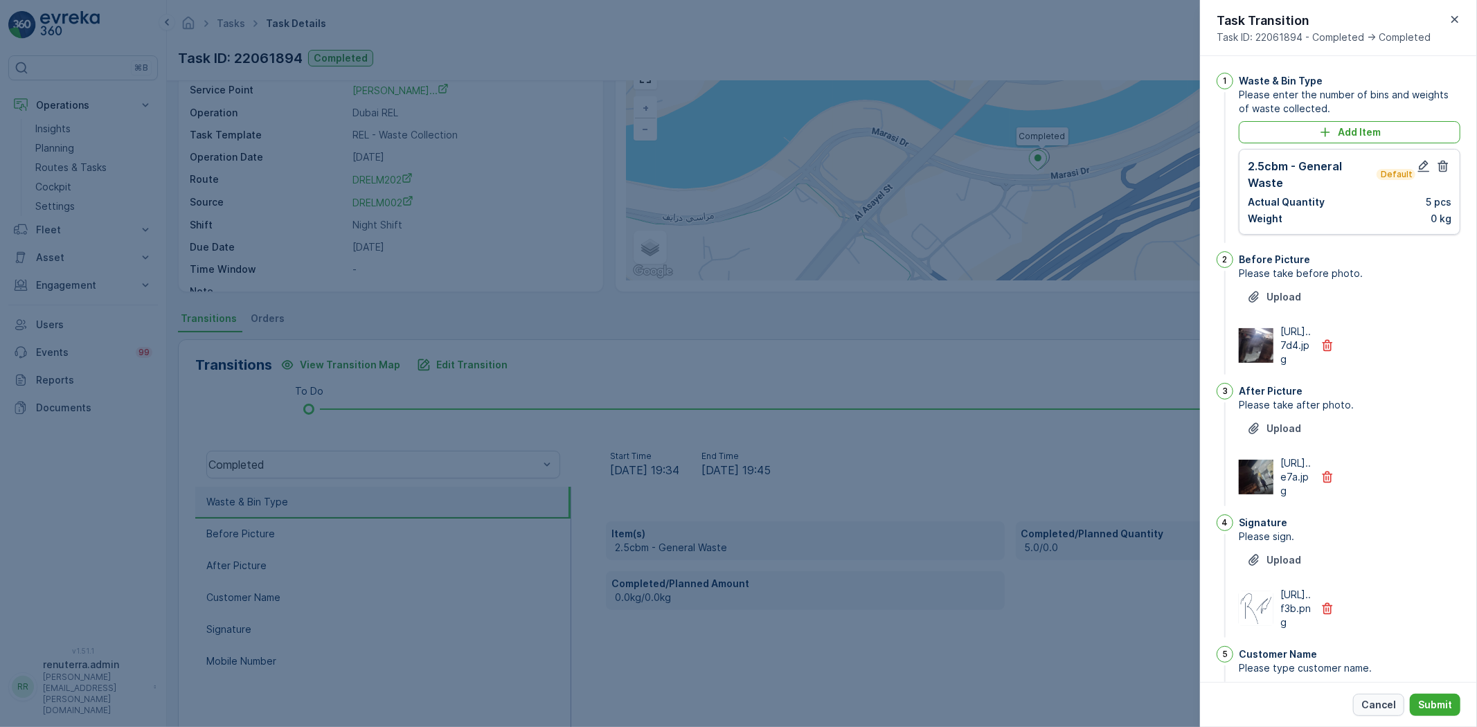 The width and height of the screenshot is (1477, 727). Describe the element at coordinates (1278, 654) in the screenshot. I see `p: Customer Name` at that location.